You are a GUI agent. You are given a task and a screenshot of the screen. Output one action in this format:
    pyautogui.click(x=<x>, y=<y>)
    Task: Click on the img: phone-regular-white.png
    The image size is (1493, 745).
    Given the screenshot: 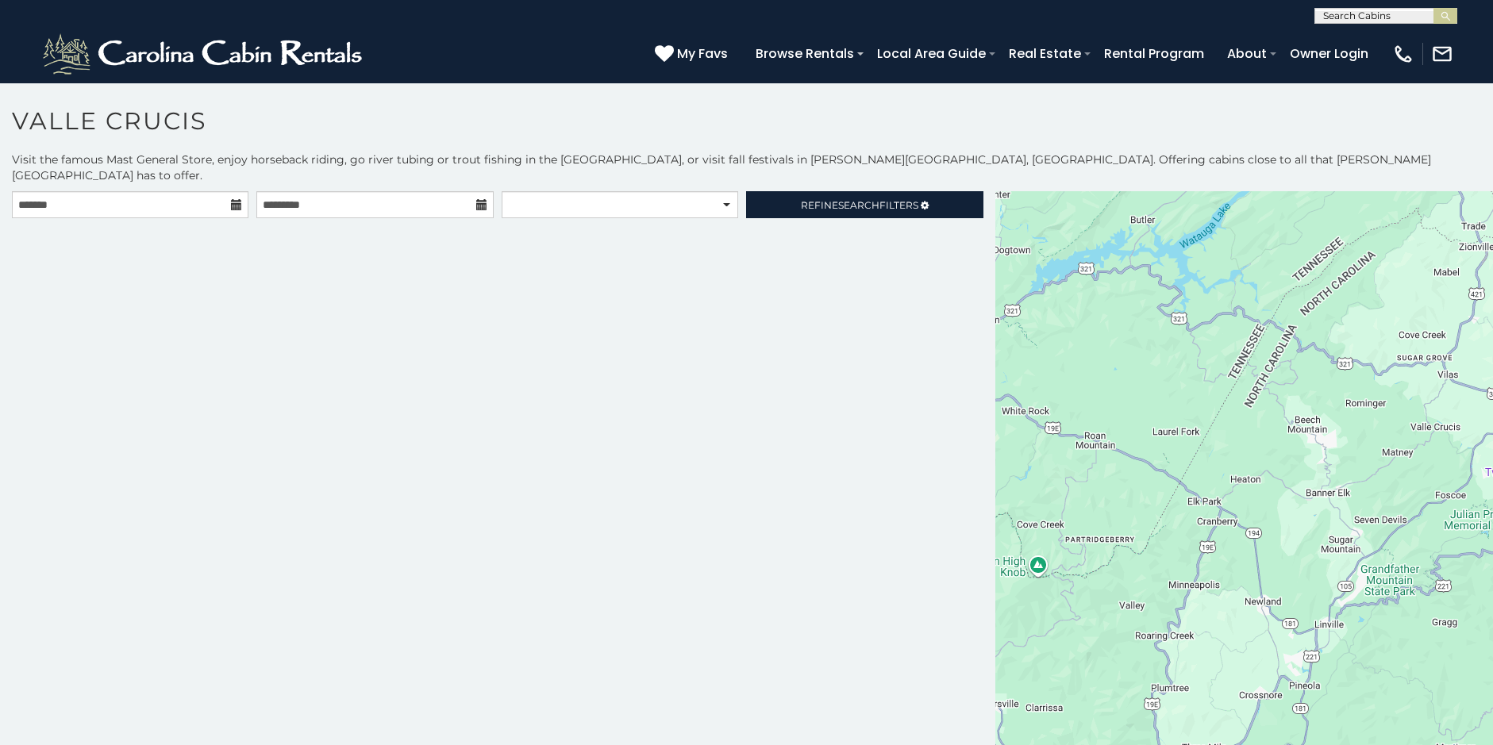 What is the action you would take?
    pyautogui.click(x=1403, y=54)
    